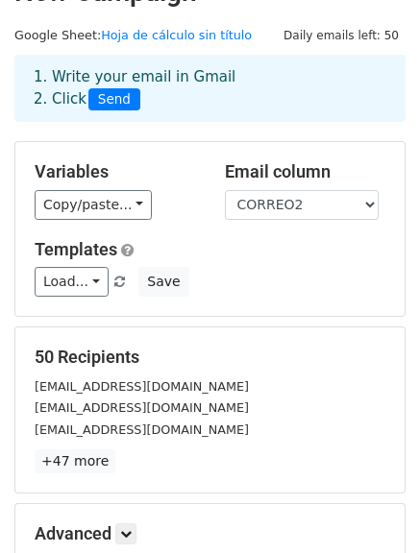 The width and height of the screenshot is (420, 553). What do you see at coordinates (306, 172) in the screenshot?
I see `h5: Email column` at bounding box center [306, 172].